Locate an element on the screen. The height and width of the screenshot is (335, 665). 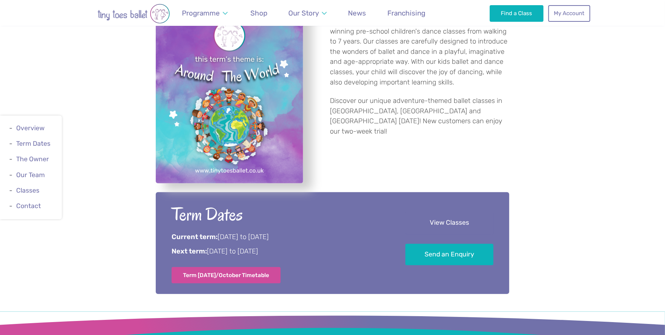
a: Send an Enquiry is located at coordinates (450, 254).